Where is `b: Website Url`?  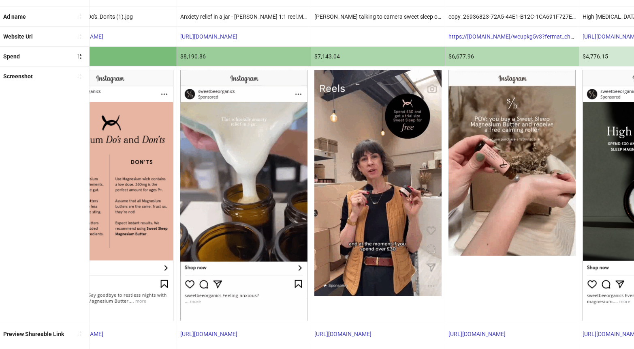
b: Website Url is located at coordinates (18, 36).